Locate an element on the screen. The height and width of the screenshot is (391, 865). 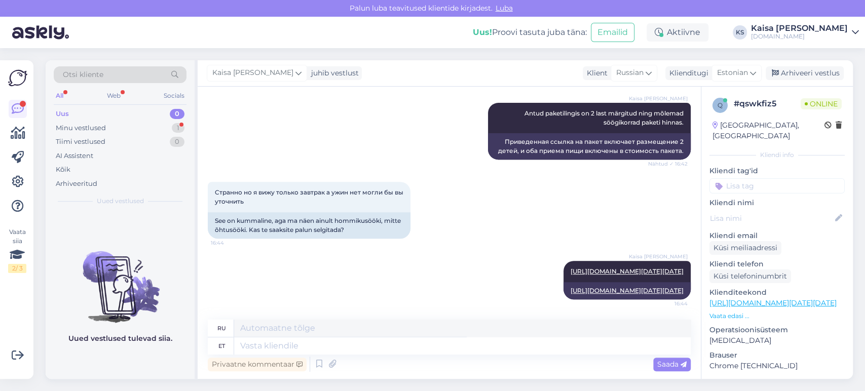
img: Askly Logo is located at coordinates (18, 78).